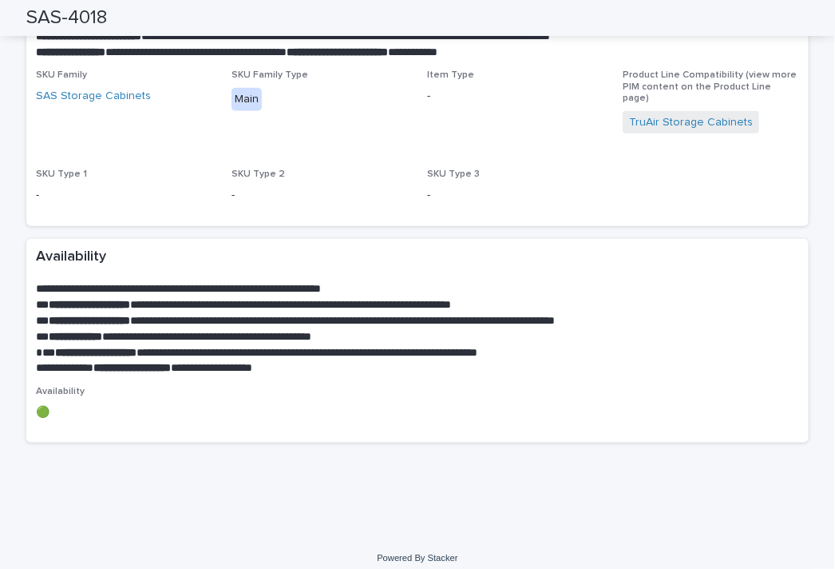 The height and width of the screenshot is (569, 835). What do you see at coordinates (710, 86) in the screenshot?
I see `span: Product Line Compatibility (view more PIM content on the Product Line page)` at bounding box center [710, 86].